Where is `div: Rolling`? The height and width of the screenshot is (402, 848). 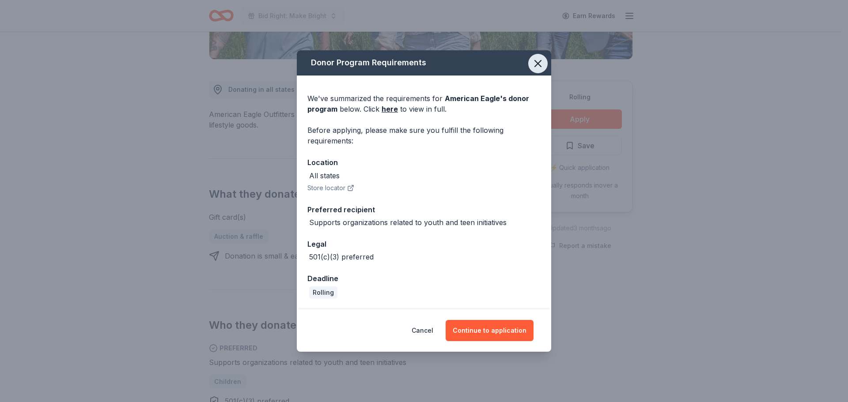 div: Rolling is located at coordinates (323, 293).